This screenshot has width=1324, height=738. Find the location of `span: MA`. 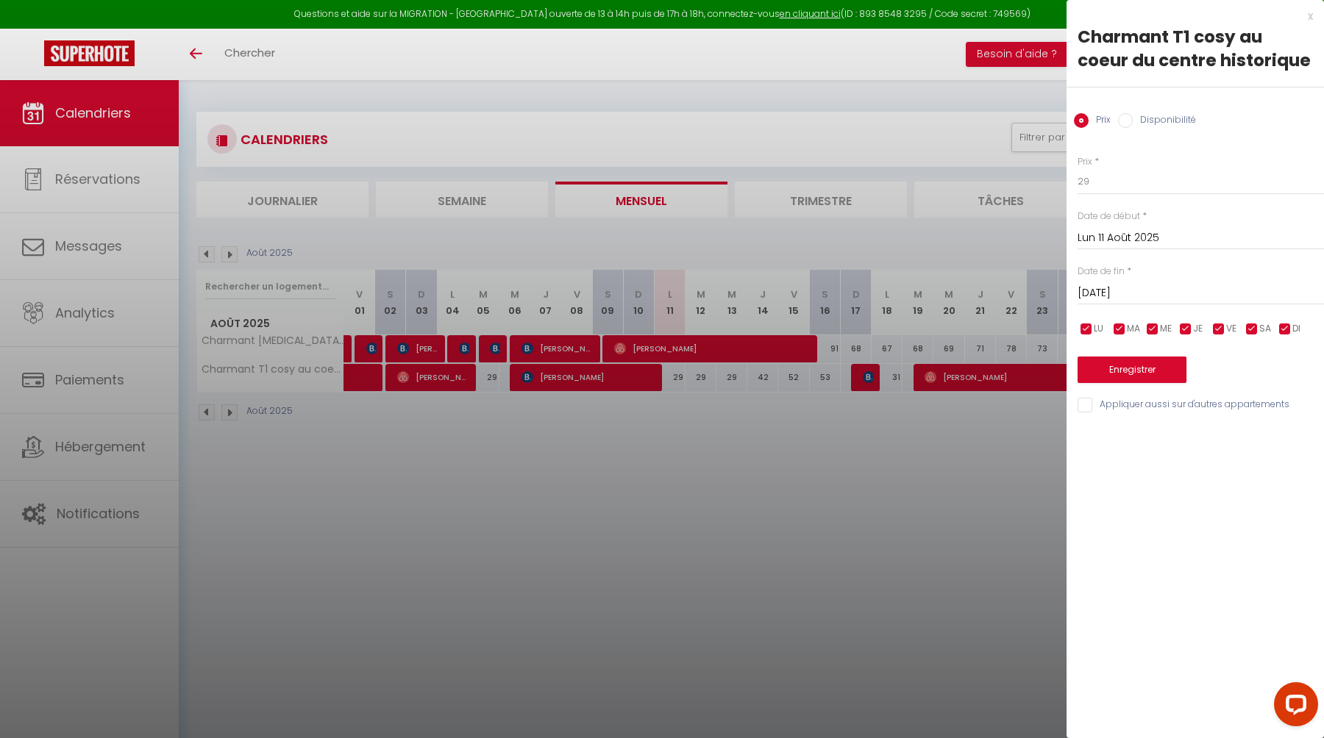

span: MA is located at coordinates (1133, 329).